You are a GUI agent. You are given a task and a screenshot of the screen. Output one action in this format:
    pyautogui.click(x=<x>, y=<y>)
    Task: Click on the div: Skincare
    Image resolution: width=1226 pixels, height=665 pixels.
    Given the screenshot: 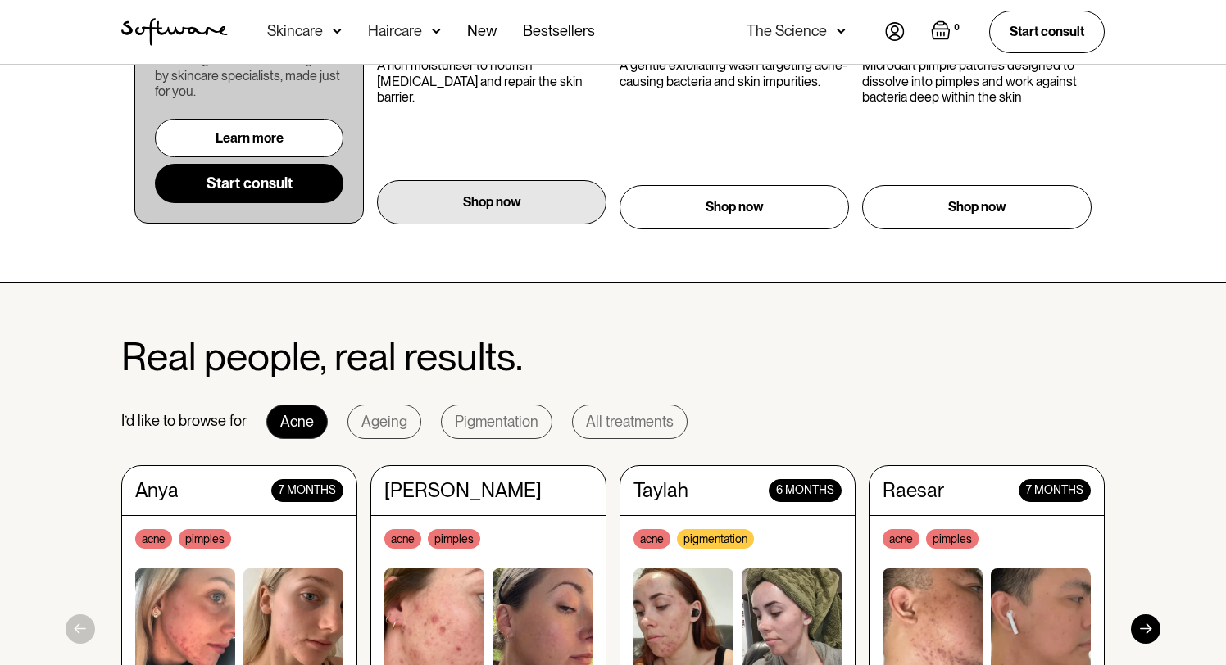 What is the action you would take?
    pyautogui.click(x=295, y=31)
    